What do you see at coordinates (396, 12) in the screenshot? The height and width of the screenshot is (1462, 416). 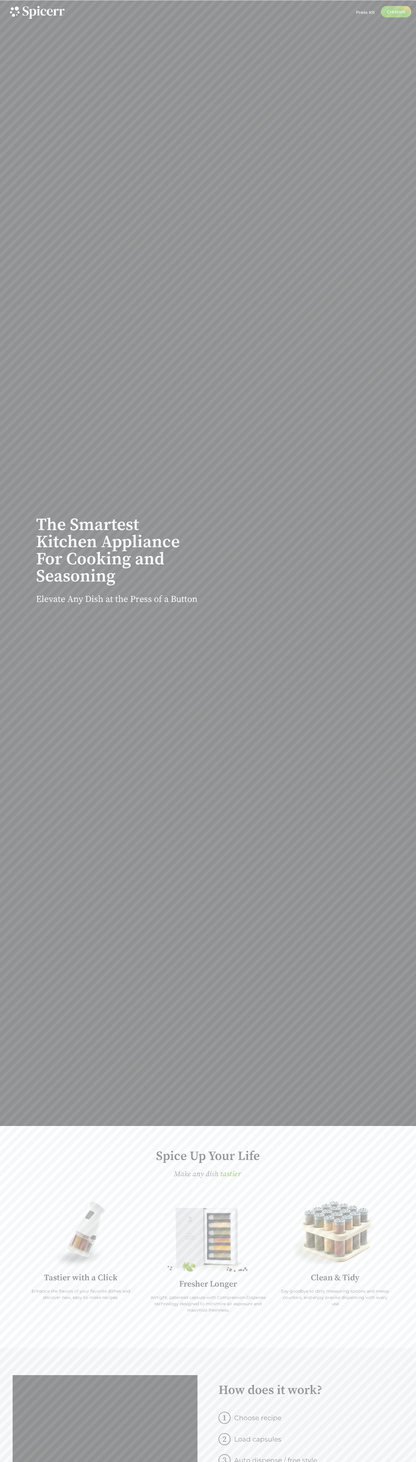 I see `a: Creators` at bounding box center [396, 12].